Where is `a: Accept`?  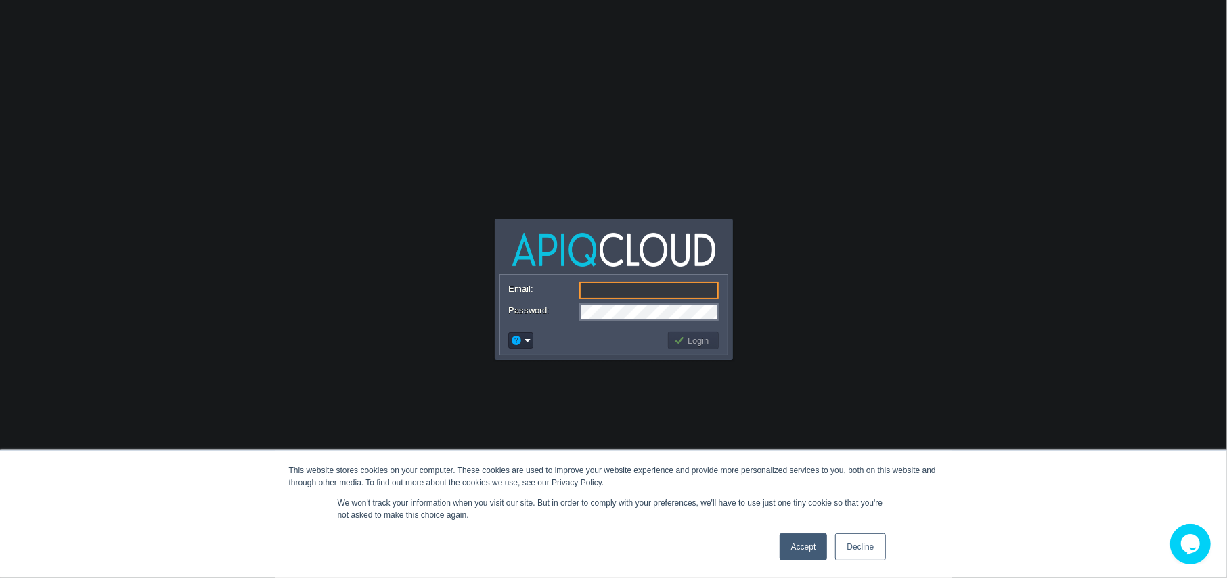 a: Accept is located at coordinates (803, 547).